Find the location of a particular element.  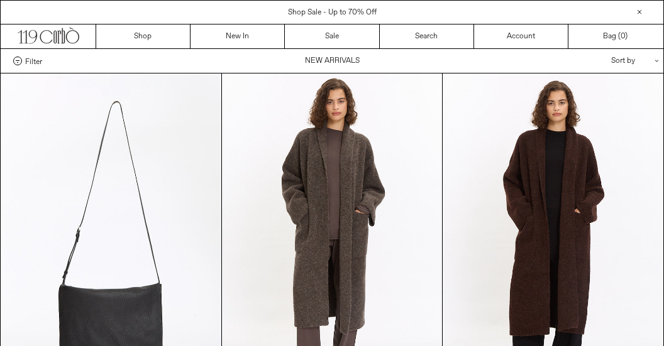

a: Search is located at coordinates (427, 36).